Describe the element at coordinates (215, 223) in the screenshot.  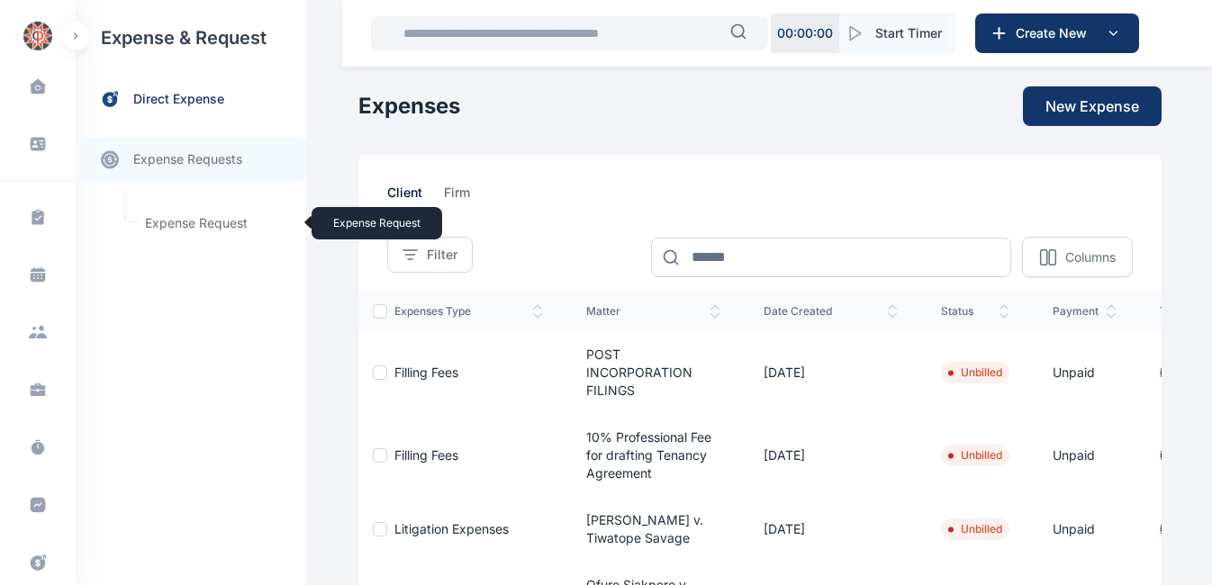
I see `a: Expense RequestExpense Request` at that location.